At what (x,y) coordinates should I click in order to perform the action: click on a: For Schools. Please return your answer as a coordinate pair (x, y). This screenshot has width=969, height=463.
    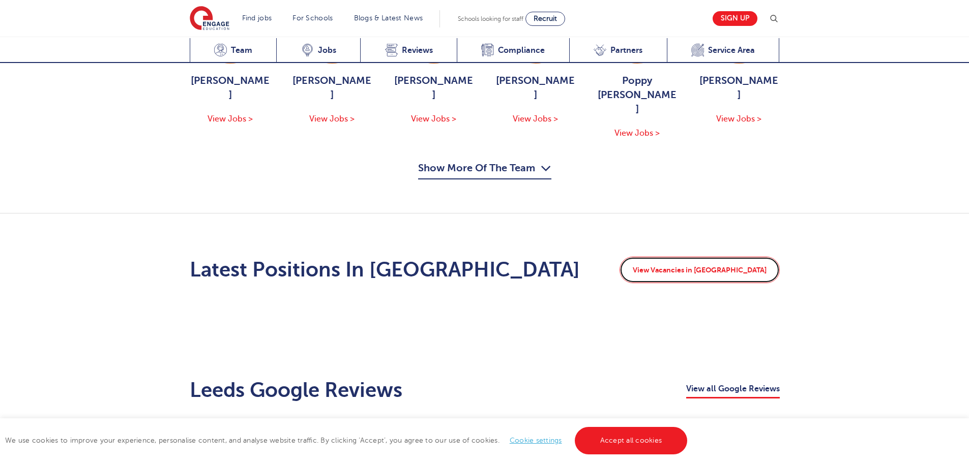
    Looking at the image, I should click on (312, 18).